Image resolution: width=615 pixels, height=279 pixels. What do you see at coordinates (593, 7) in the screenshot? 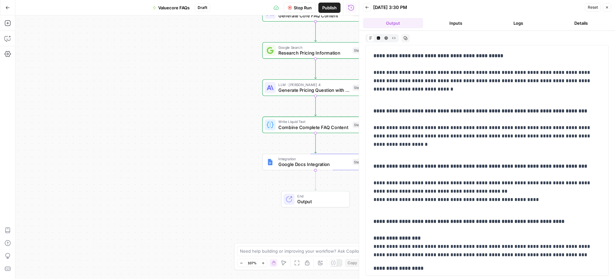
I see `button: Reset` at bounding box center [593, 7].